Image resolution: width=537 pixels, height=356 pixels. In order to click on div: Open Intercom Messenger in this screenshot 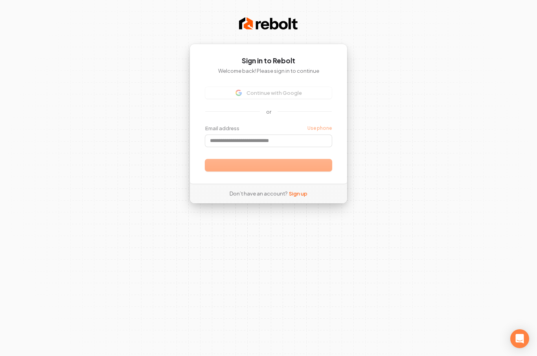, I will do `click(520, 339)`.